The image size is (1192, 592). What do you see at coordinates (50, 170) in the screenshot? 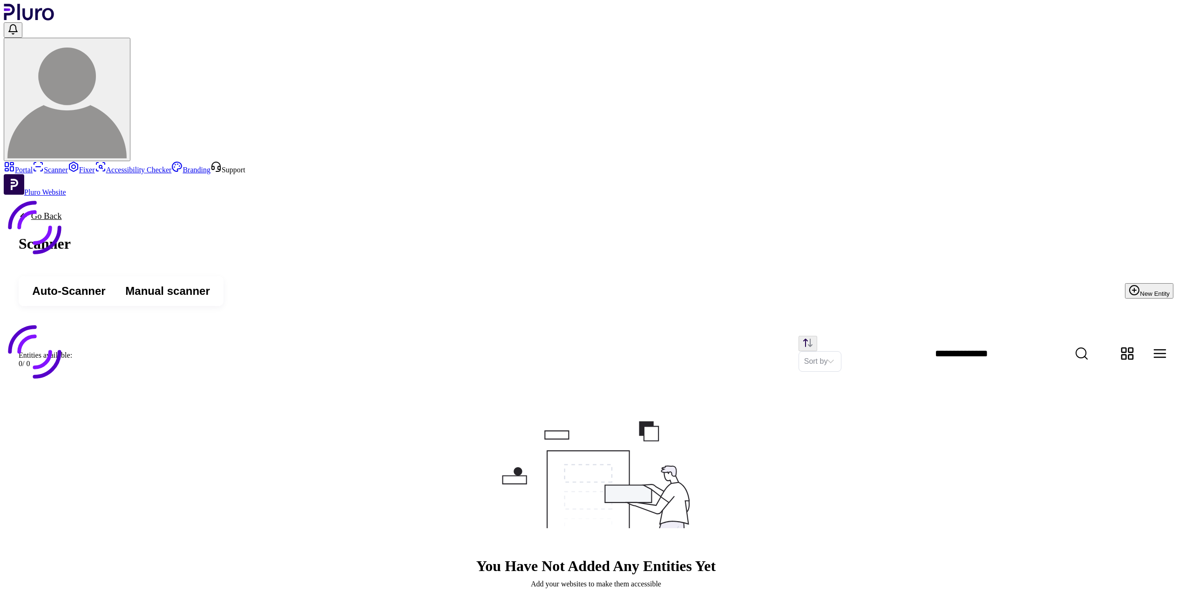
I see `a: Scanner` at bounding box center [50, 170].